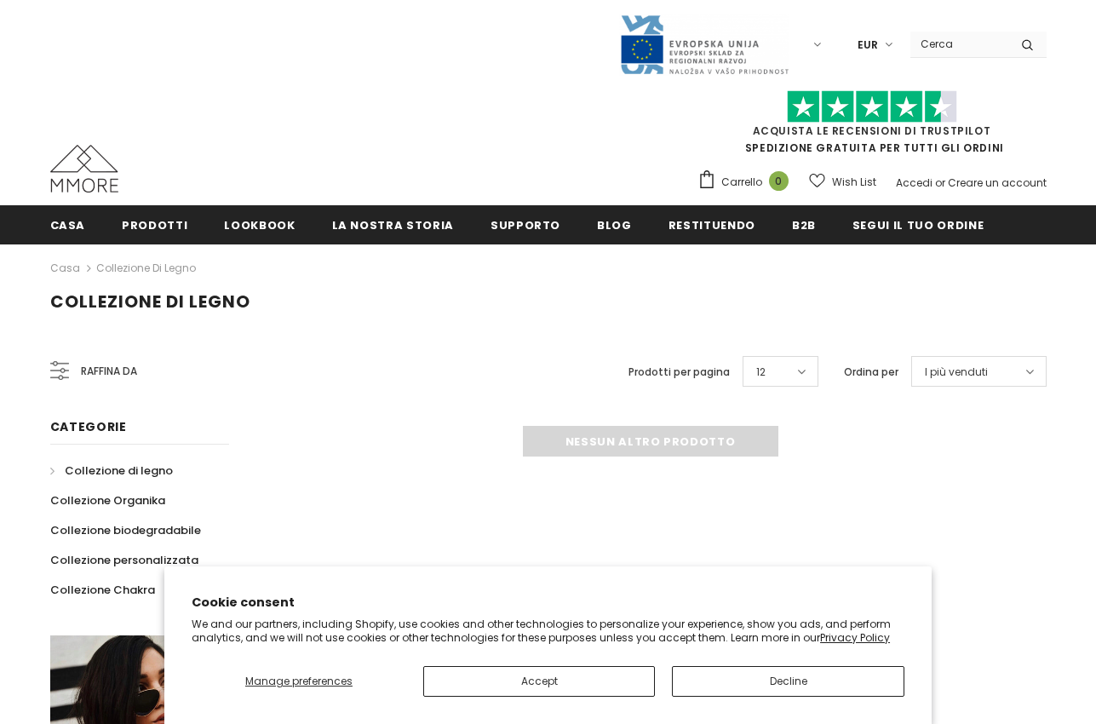 The image size is (1096, 724). Describe the element at coordinates (68, 225) in the screenshot. I see `span: Casa` at that location.